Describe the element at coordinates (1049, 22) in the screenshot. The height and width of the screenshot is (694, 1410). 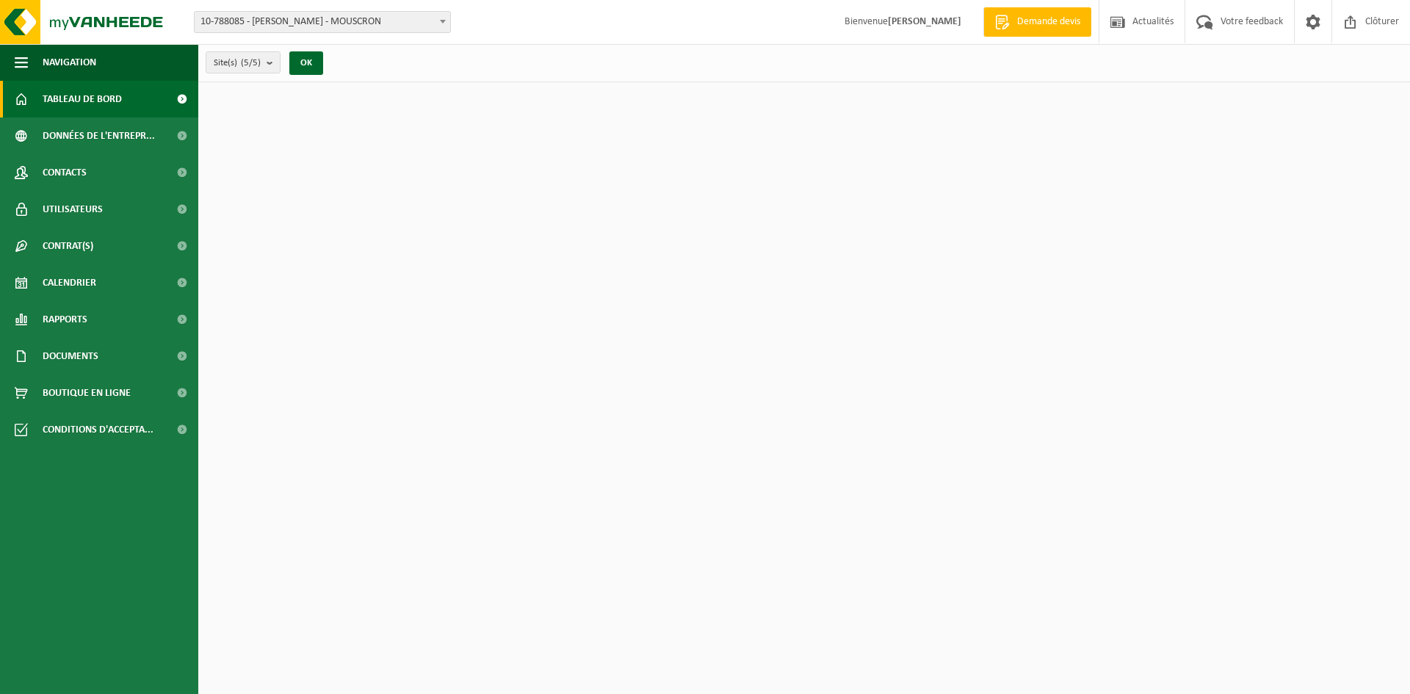
I see `span: Demande devis` at that location.